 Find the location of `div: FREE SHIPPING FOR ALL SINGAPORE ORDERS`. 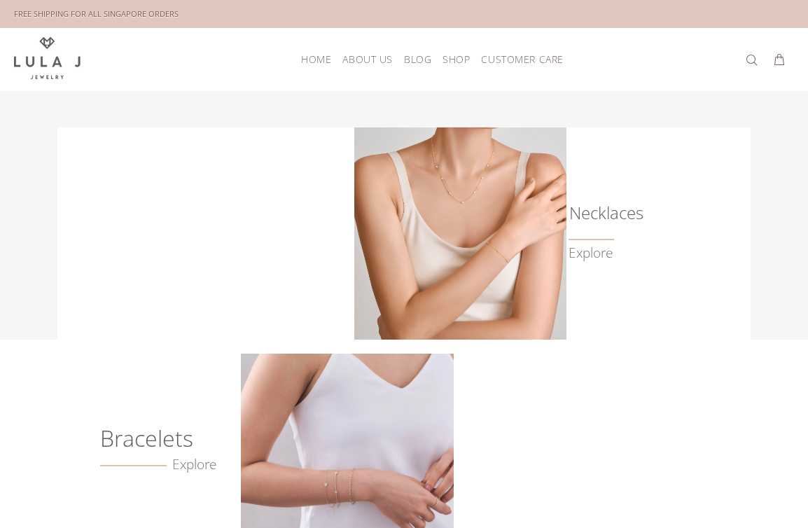

div: FREE SHIPPING FOR ALL SINGAPORE ORDERS is located at coordinates (96, 14).